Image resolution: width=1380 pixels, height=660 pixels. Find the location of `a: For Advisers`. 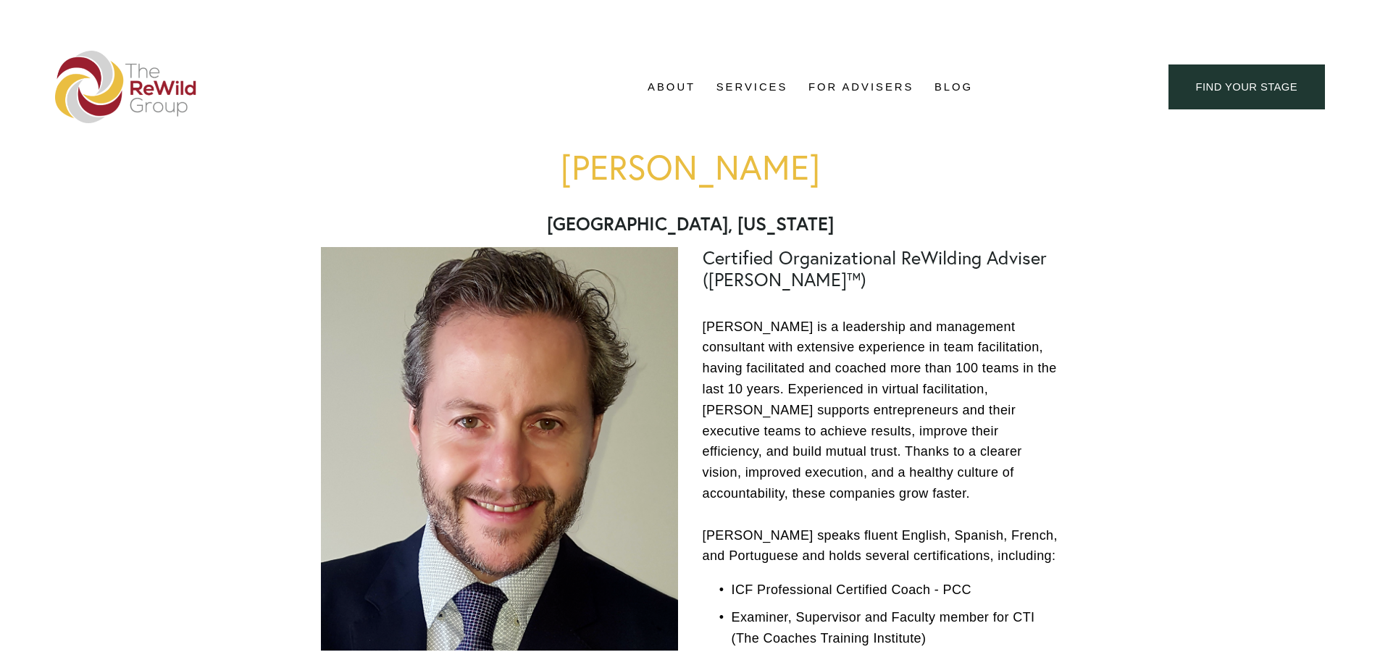

a: For Advisers is located at coordinates (861, 87).